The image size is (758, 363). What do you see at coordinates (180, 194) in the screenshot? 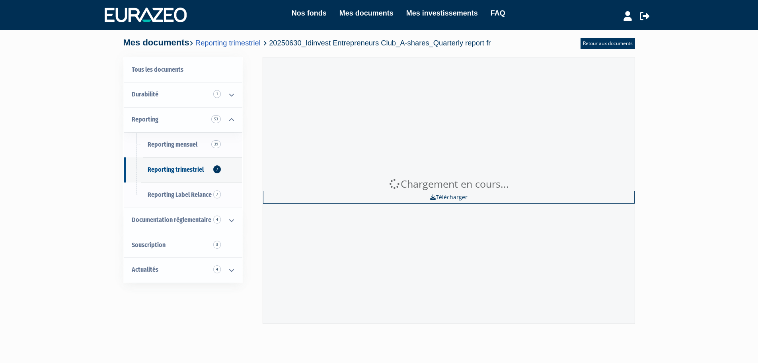
I see `span: Reporting Label Relance` at bounding box center [180, 194].